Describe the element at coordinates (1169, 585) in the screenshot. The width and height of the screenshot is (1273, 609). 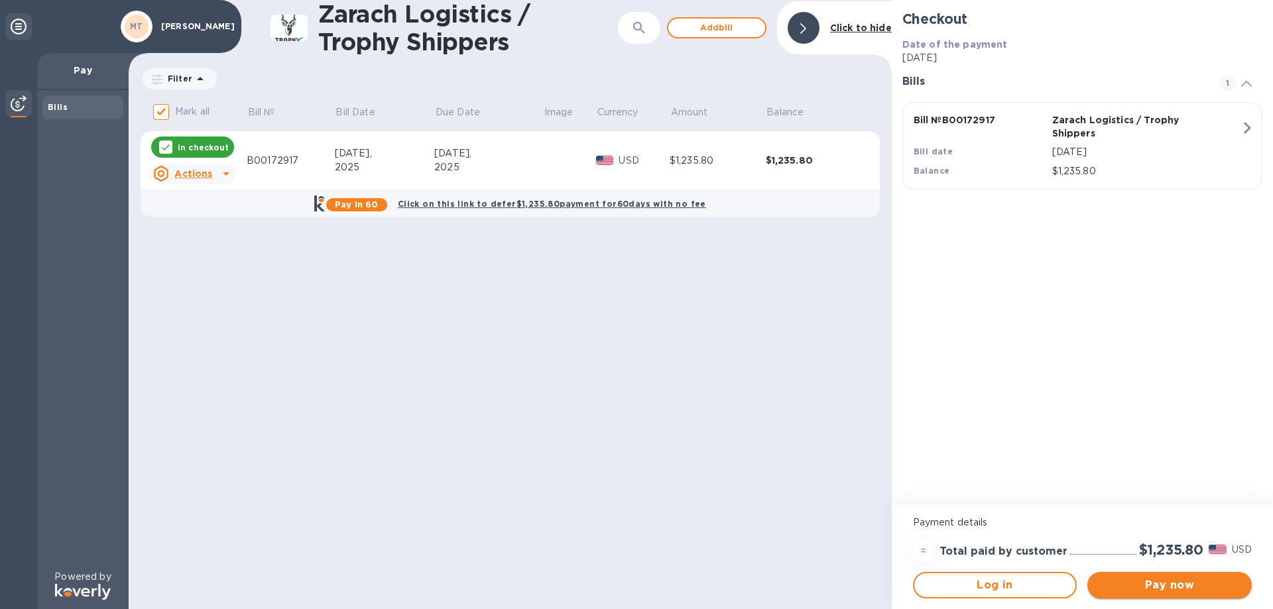
I see `span: Pay now` at that location.